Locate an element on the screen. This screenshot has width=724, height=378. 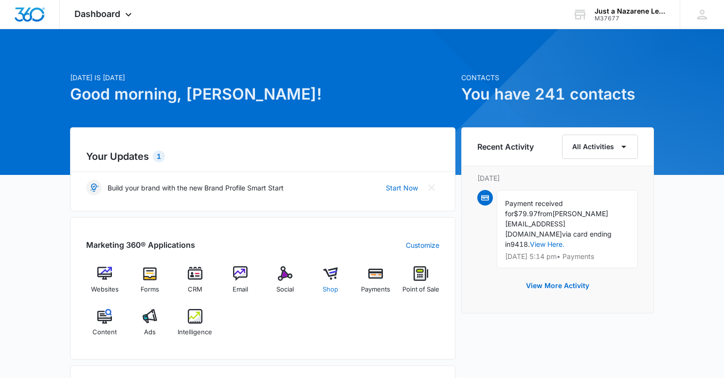
span: from is located at coordinates (545, 214).